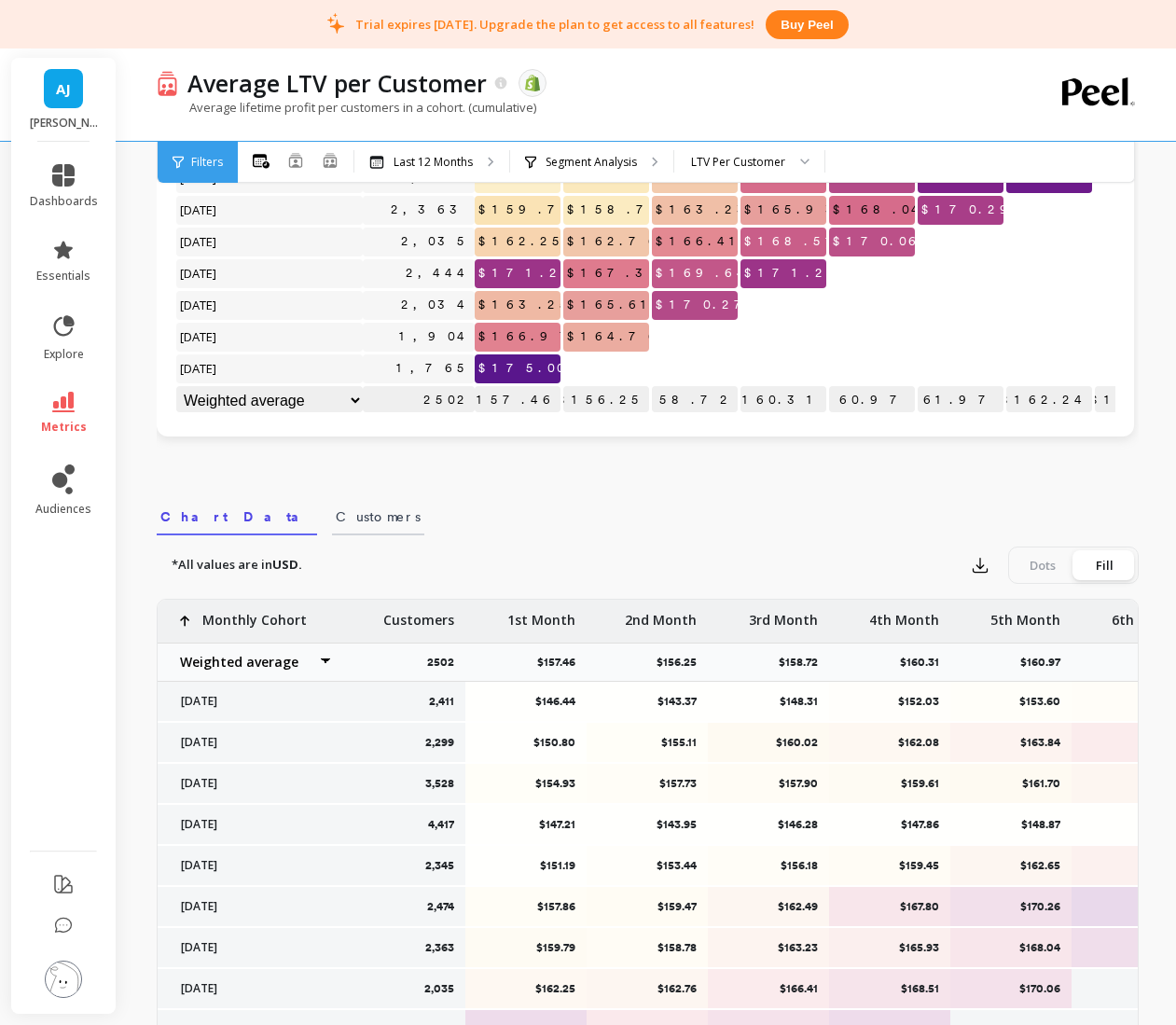 This screenshot has height=1025, width=1176. Describe the element at coordinates (890, 988) in the screenshot. I see `p: $168.51` at that location.